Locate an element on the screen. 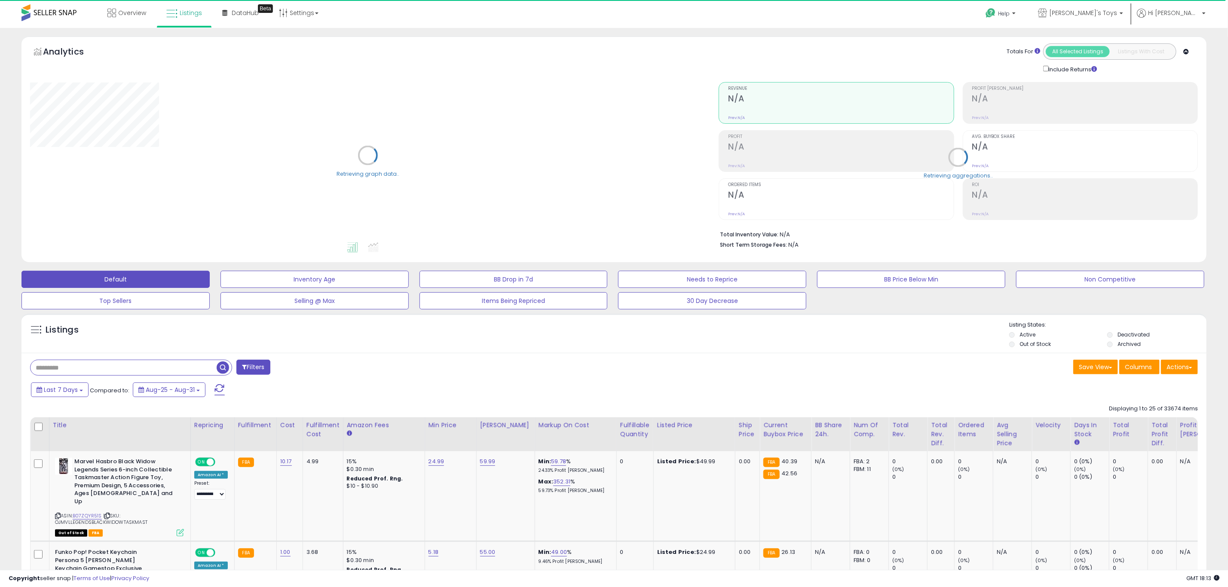 The image size is (1228, 587). div: Total Rev. Diff. is located at coordinates (941, 434).